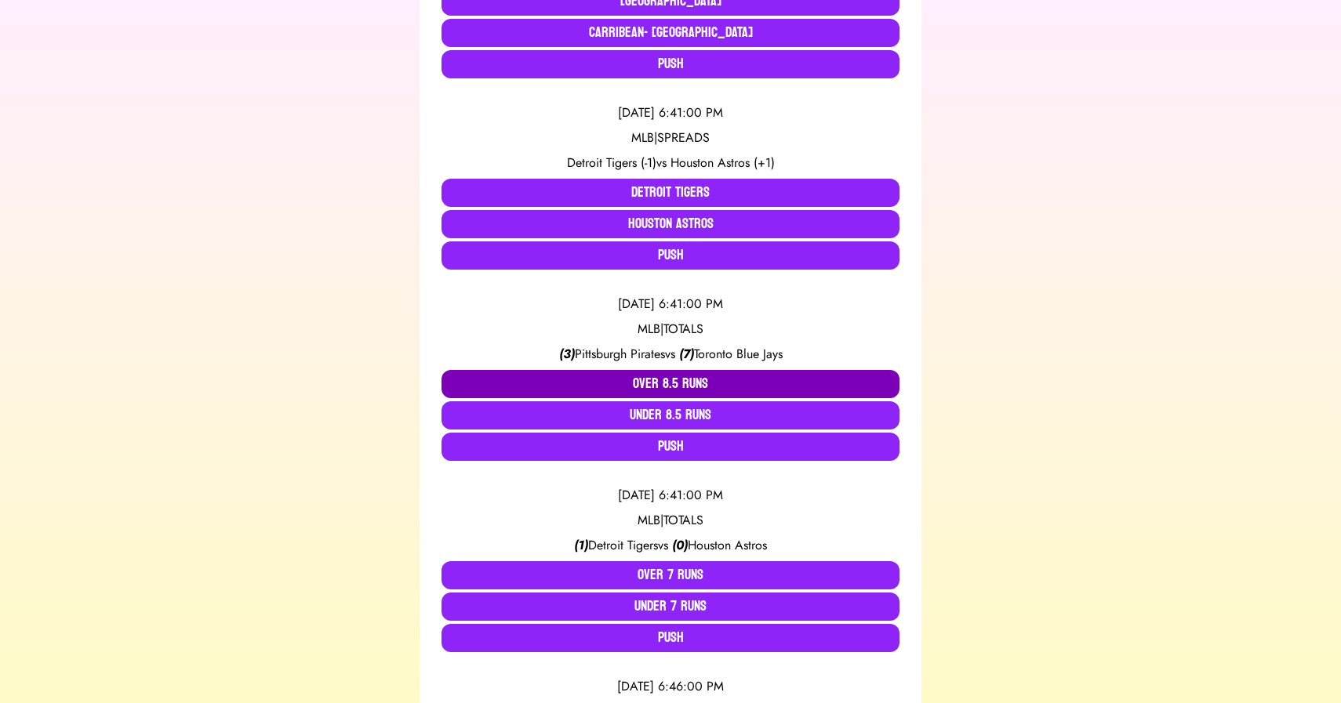  What do you see at coordinates (670, 416) in the screenshot?
I see `button: Under 8.5 Runs` at bounding box center [670, 416].